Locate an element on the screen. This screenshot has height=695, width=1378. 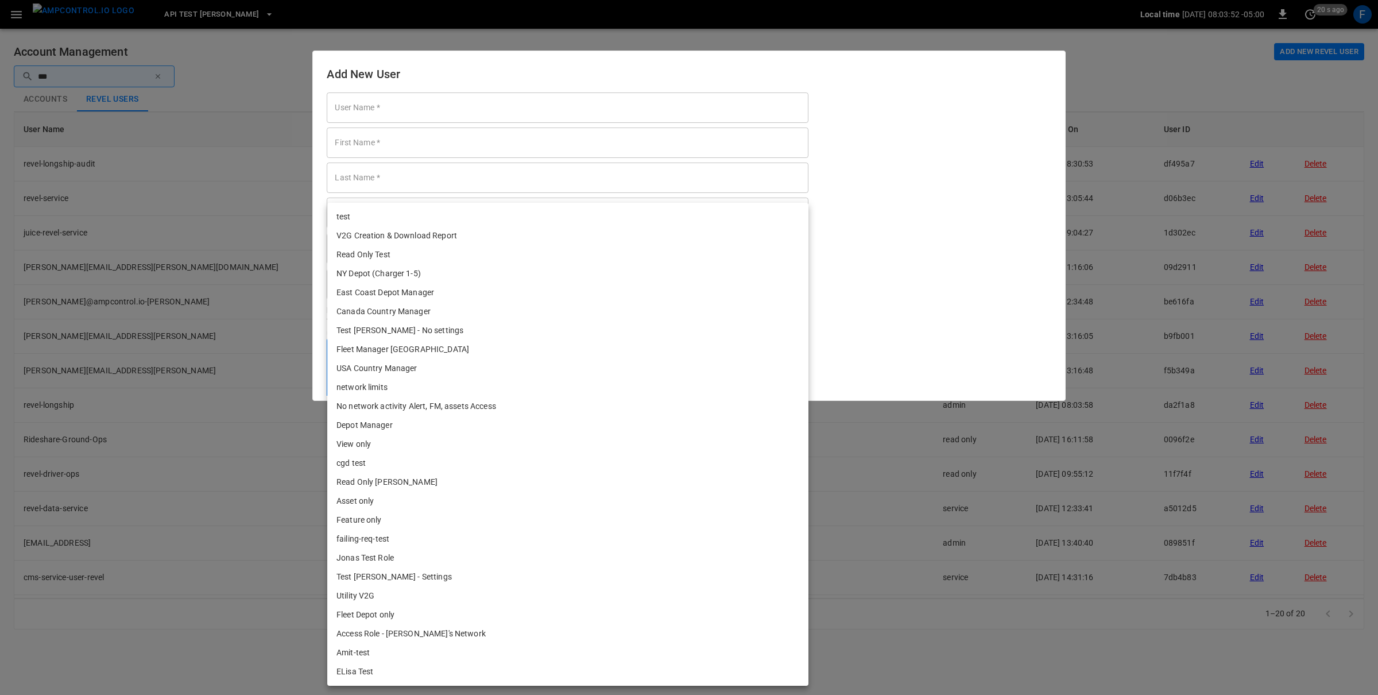
li: Asset only is located at coordinates (568, 501).